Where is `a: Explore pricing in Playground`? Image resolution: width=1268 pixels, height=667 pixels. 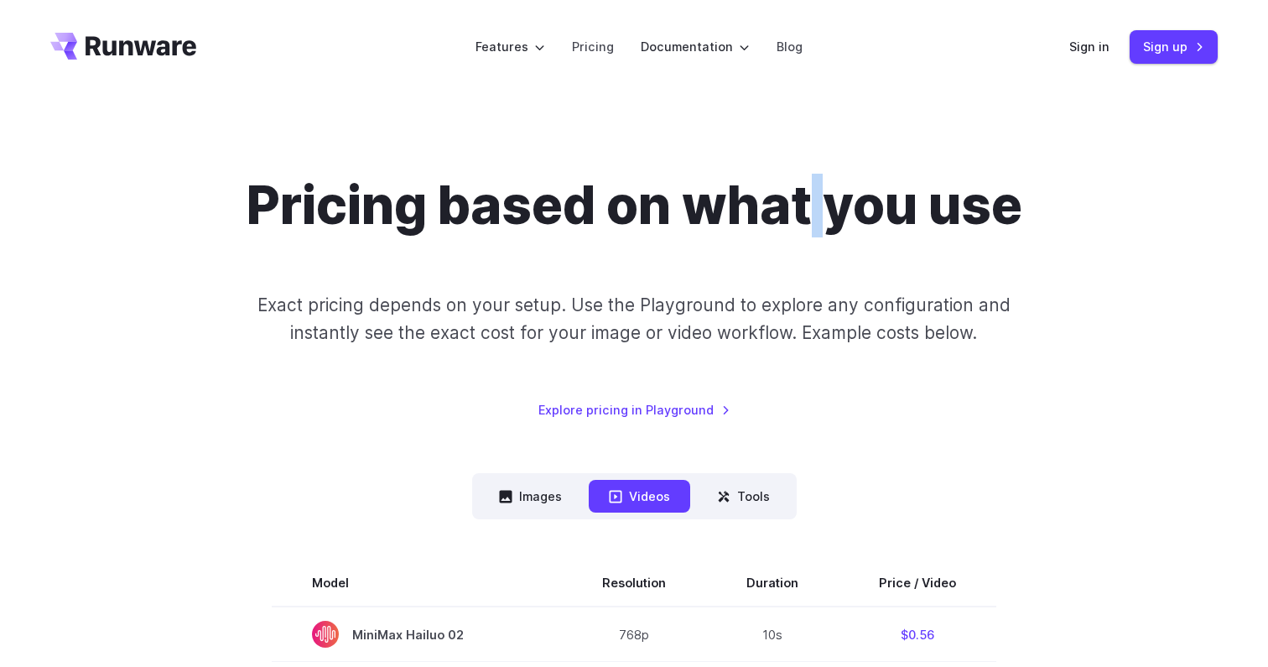 a: Explore pricing in Playground is located at coordinates (634, 409).